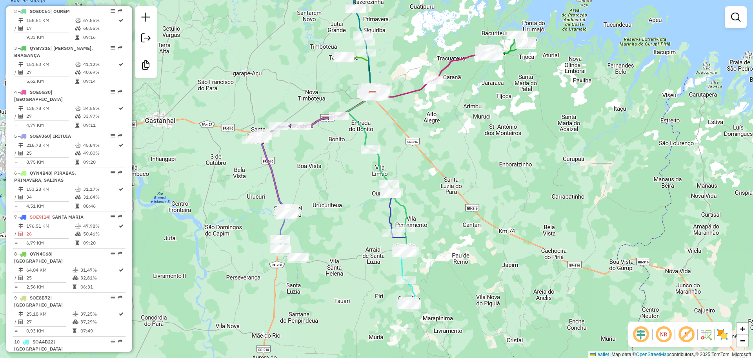 This screenshot has width=753, height=358. What do you see at coordinates (100, 108) in the screenshot?
I see `td: 34,56%` at bounding box center [100, 108].